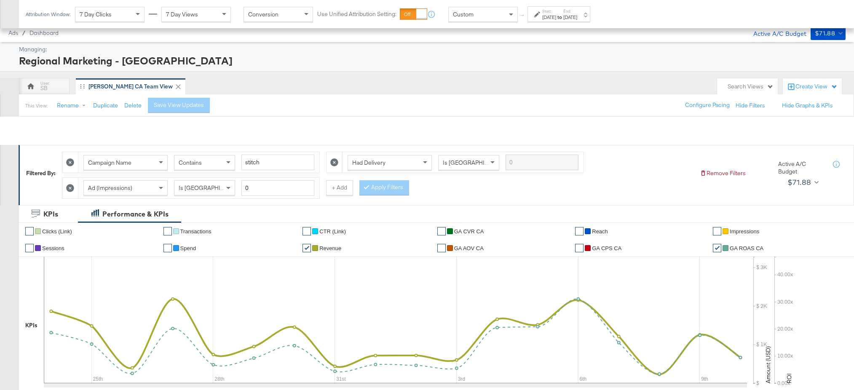 This screenshot has width=854, height=390. Describe the element at coordinates (190, 163) in the screenshot. I see `span: Contains` at that location.